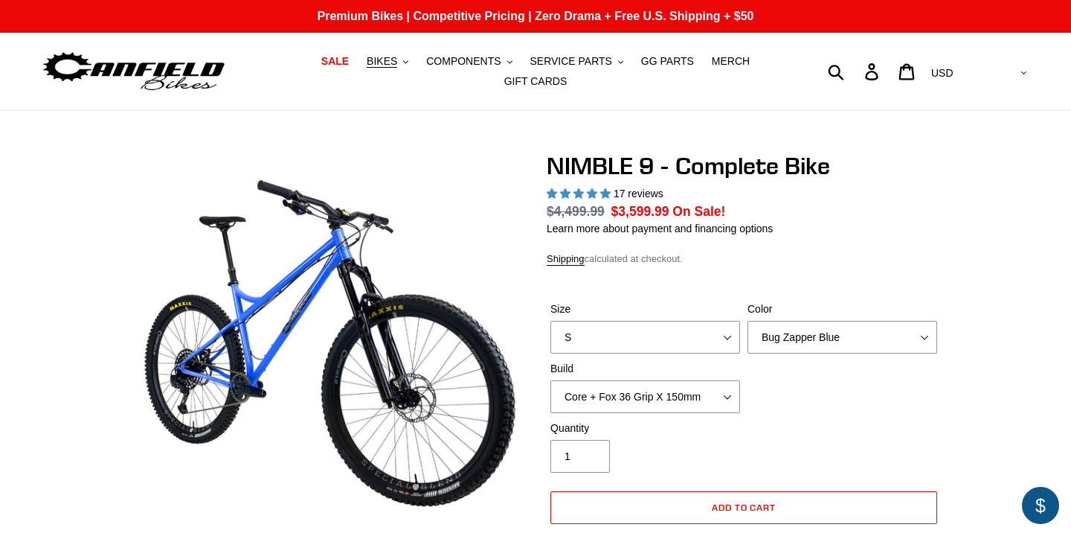 The height and width of the screenshot is (536, 1071). What do you see at coordinates (388, 61) in the screenshot?
I see `button: BIKES` at bounding box center [388, 61].